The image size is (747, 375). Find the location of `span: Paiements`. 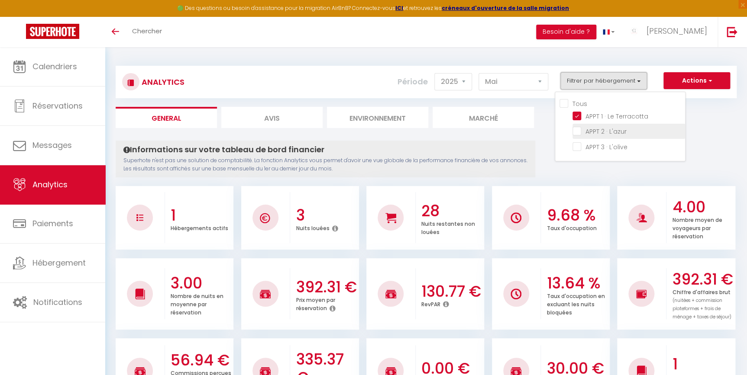

span: Paiements is located at coordinates (53, 223).